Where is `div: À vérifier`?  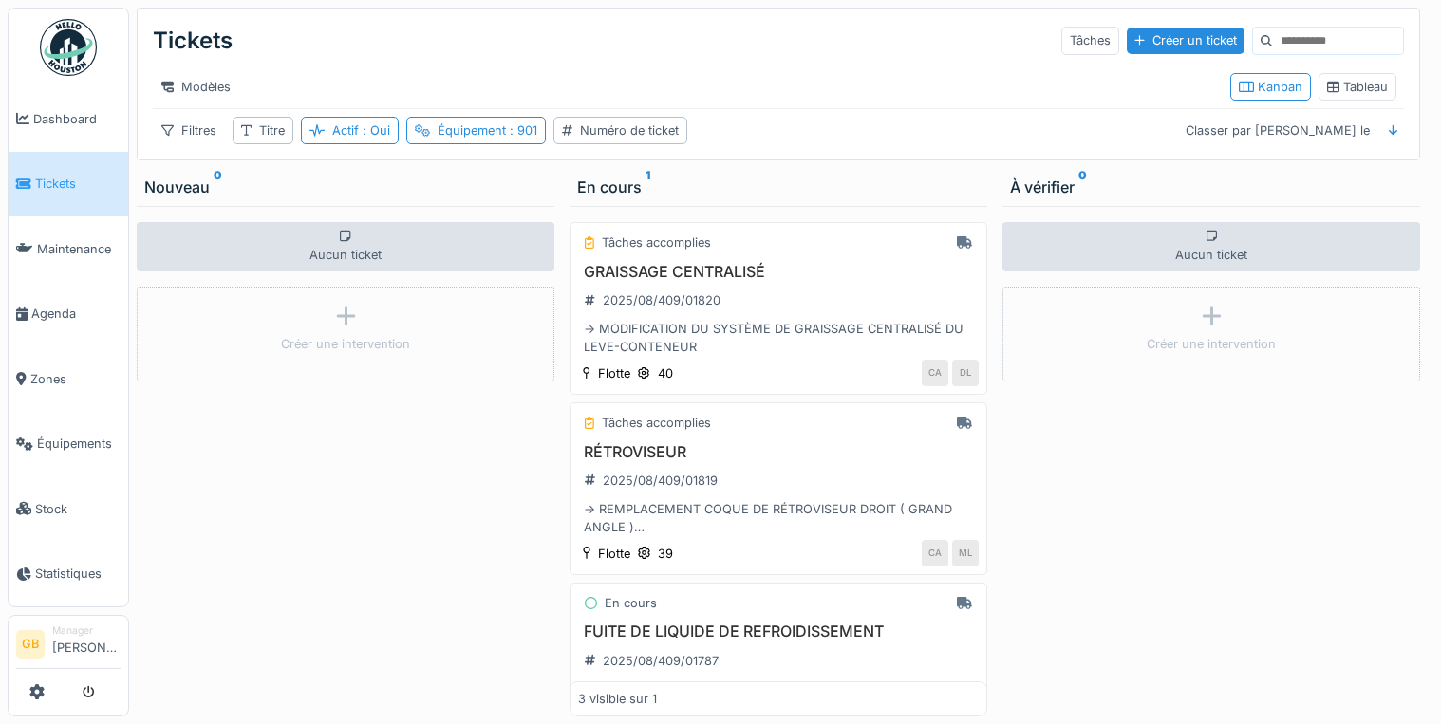
div: À vérifier is located at coordinates (1211, 187).